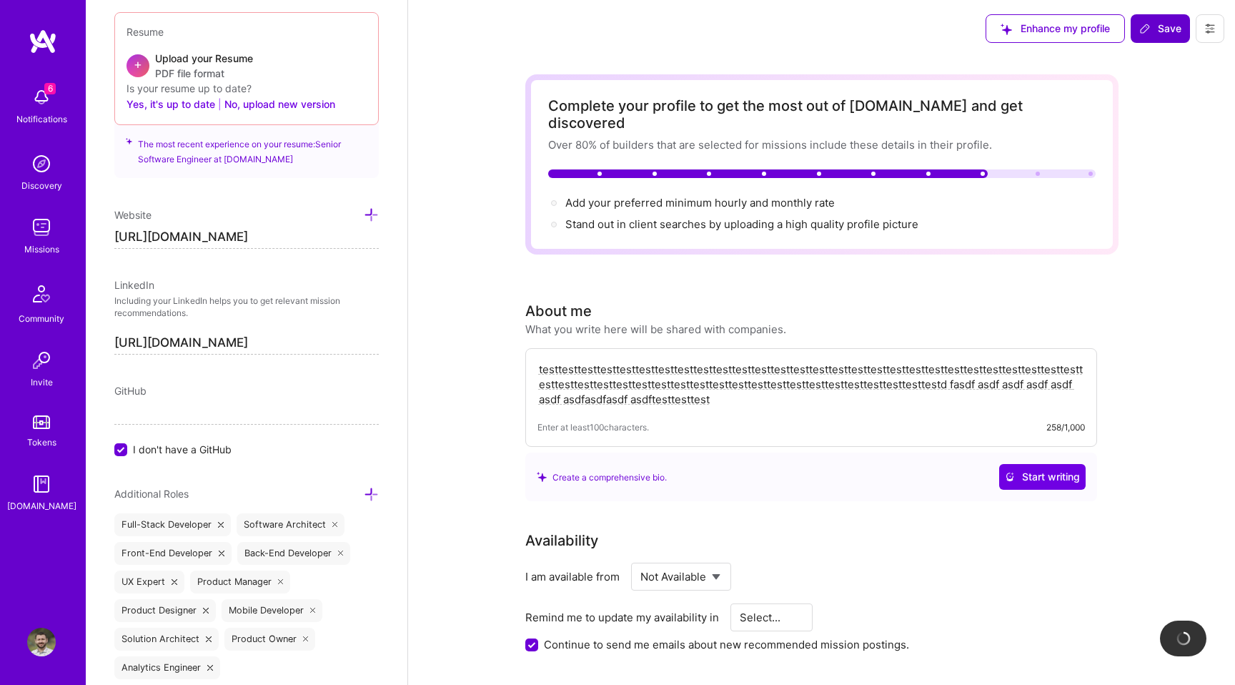 This screenshot has height=685, width=1235. I want to click on a: User Avatar, so click(41, 642).